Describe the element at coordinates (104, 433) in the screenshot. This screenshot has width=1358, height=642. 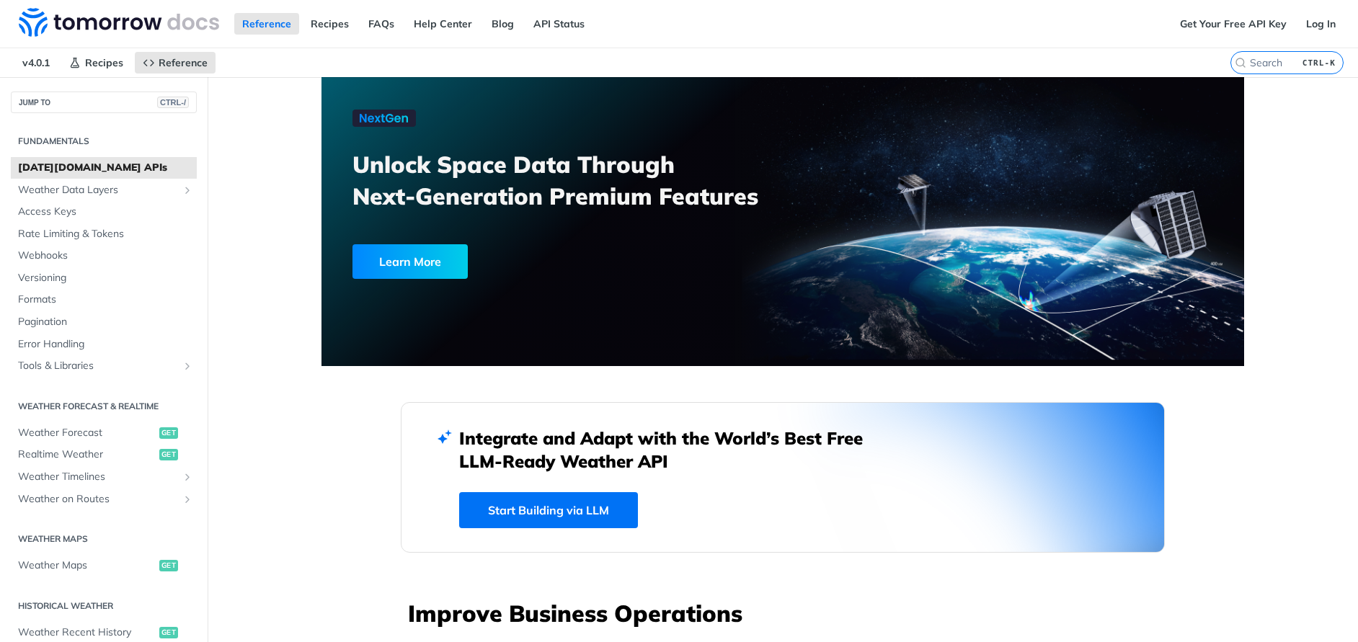
I see `a: Weather Forecastget` at that location.